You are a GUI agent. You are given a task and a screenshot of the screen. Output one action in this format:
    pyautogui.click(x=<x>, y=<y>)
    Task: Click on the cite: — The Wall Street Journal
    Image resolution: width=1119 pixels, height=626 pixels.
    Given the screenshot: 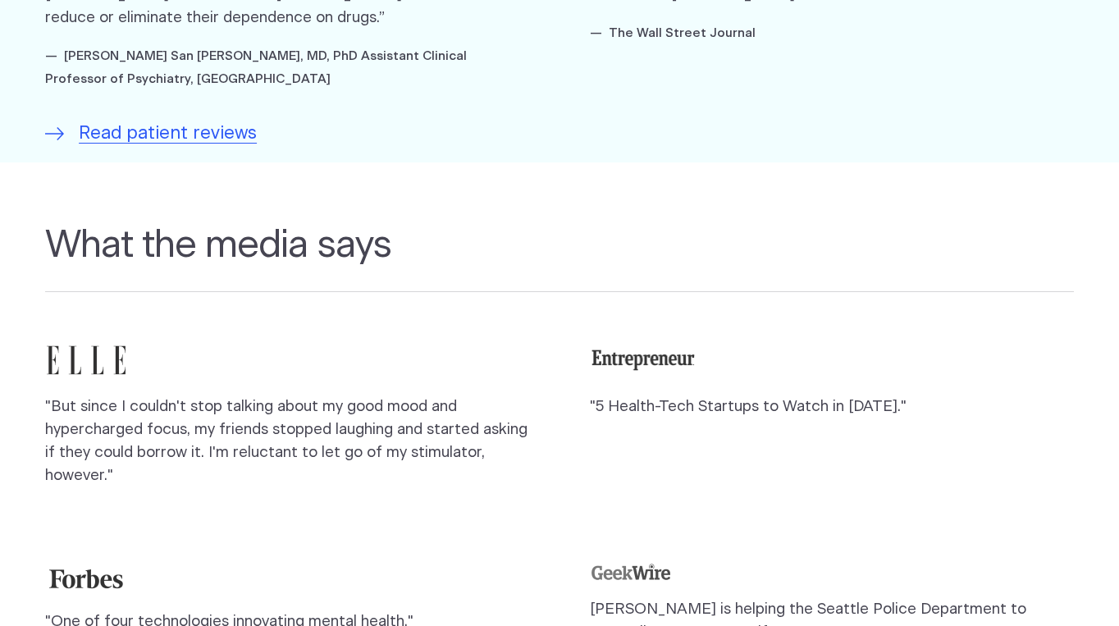 What is the action you would take?
    pyautogui.click(x=673, y=33)
    